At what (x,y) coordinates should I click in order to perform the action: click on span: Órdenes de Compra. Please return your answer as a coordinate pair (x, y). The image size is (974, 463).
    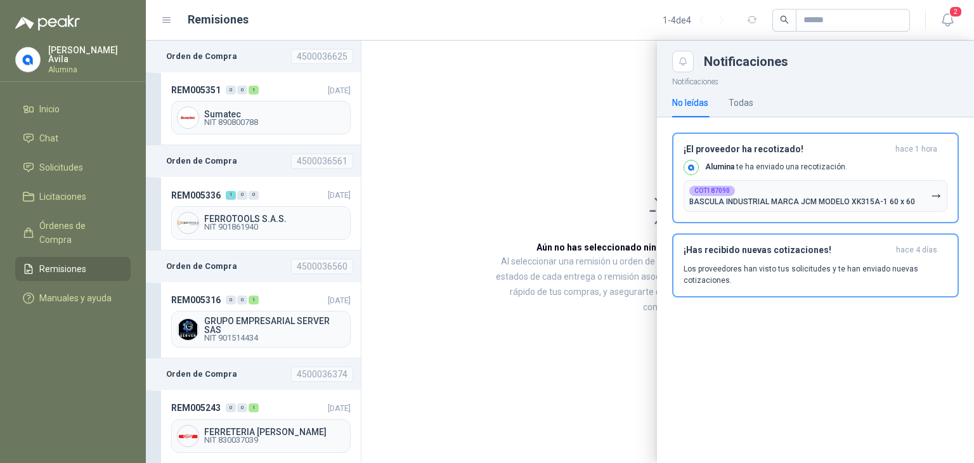
    Looking at the image, I should click on (79, 233).